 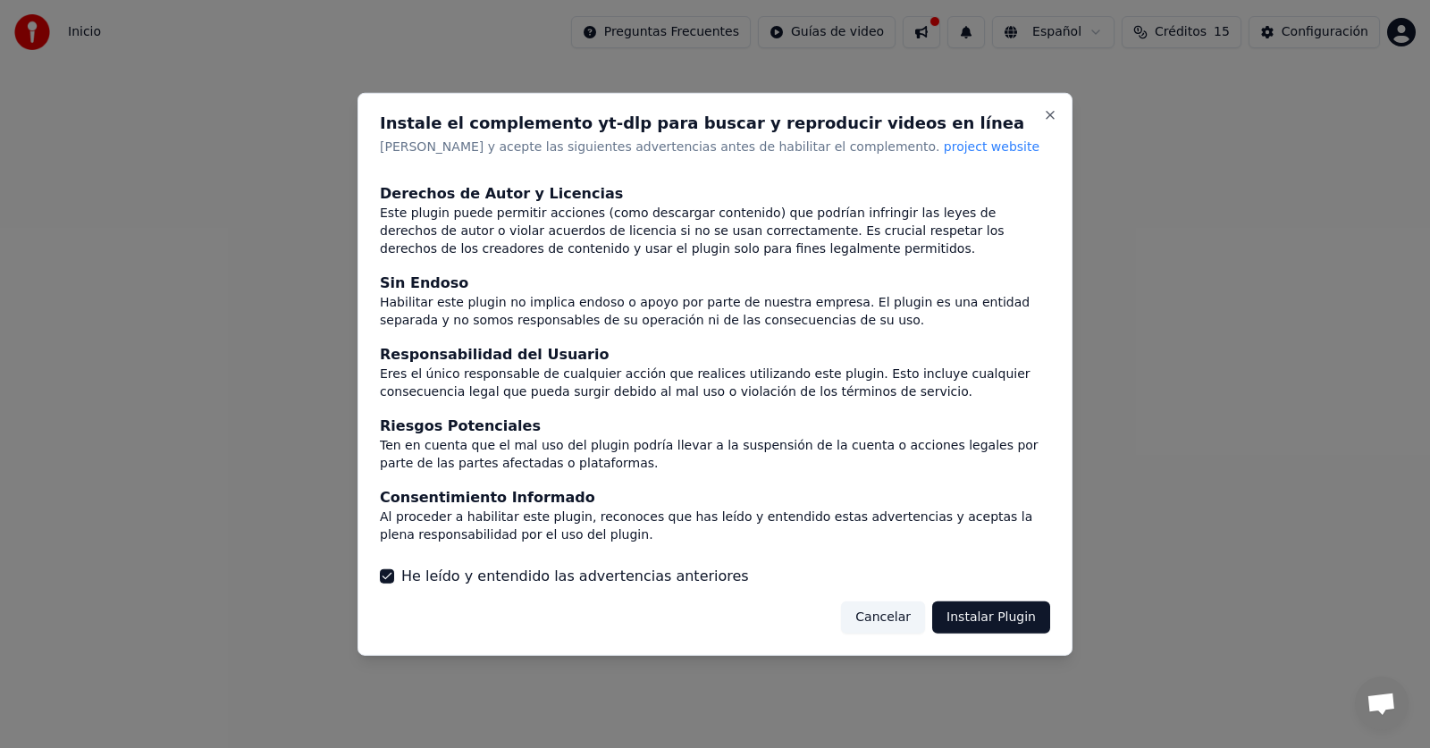 I want to click on div: Eres el único responsable de cualquier acción que realices utilizando este plugin. Esto incluye c..., so click(x=715, y=383).